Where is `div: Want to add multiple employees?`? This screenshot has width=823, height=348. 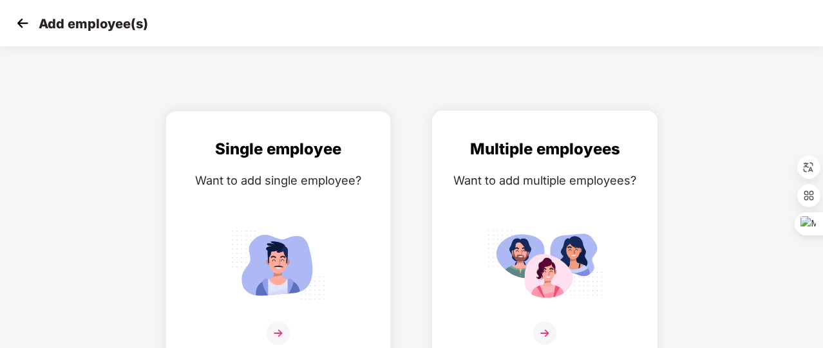 div: Want to add multiple employees? is located at coordinates (545, 180).